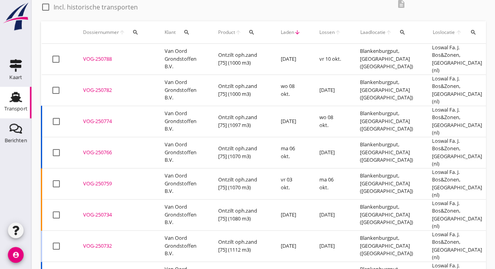 The height and width of the screenshot is (269, 495). Describe the element at coordinates (227, 32) in the screenshot. I see `span: Product` at that location.